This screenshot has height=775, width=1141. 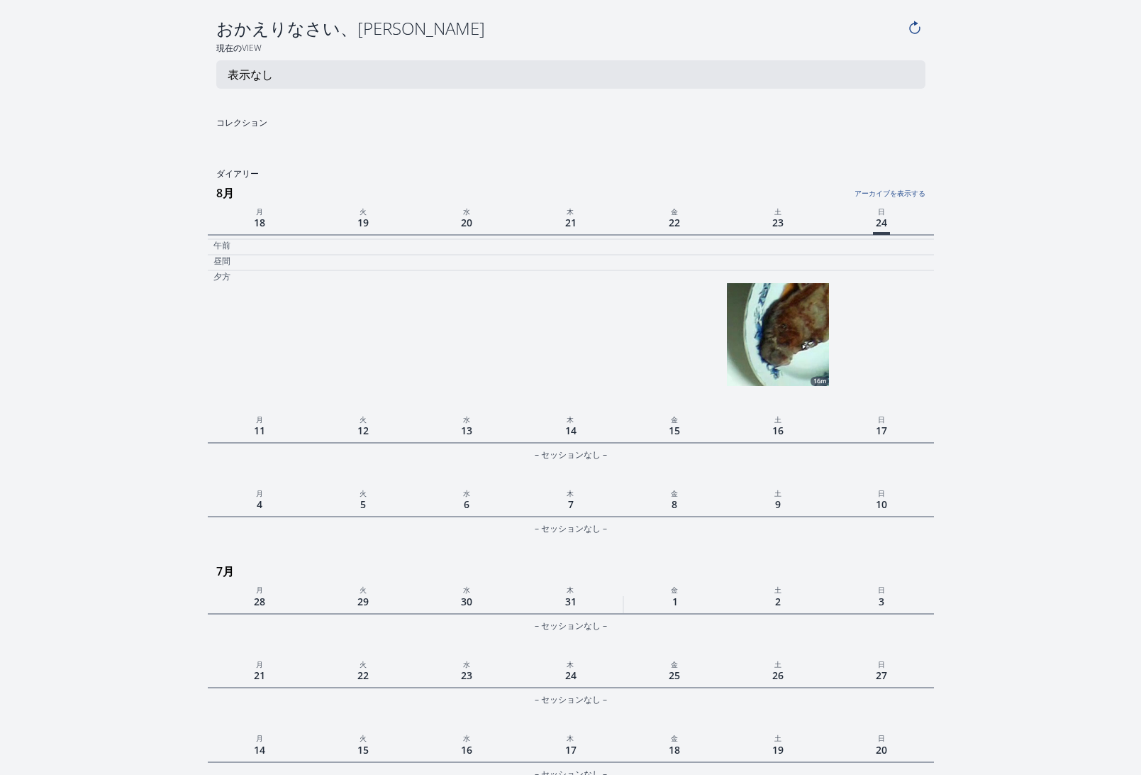 What do you see at coordinates (467, 601) in the screenshot?
I see `span: 30` at bounding box center [467, 601].